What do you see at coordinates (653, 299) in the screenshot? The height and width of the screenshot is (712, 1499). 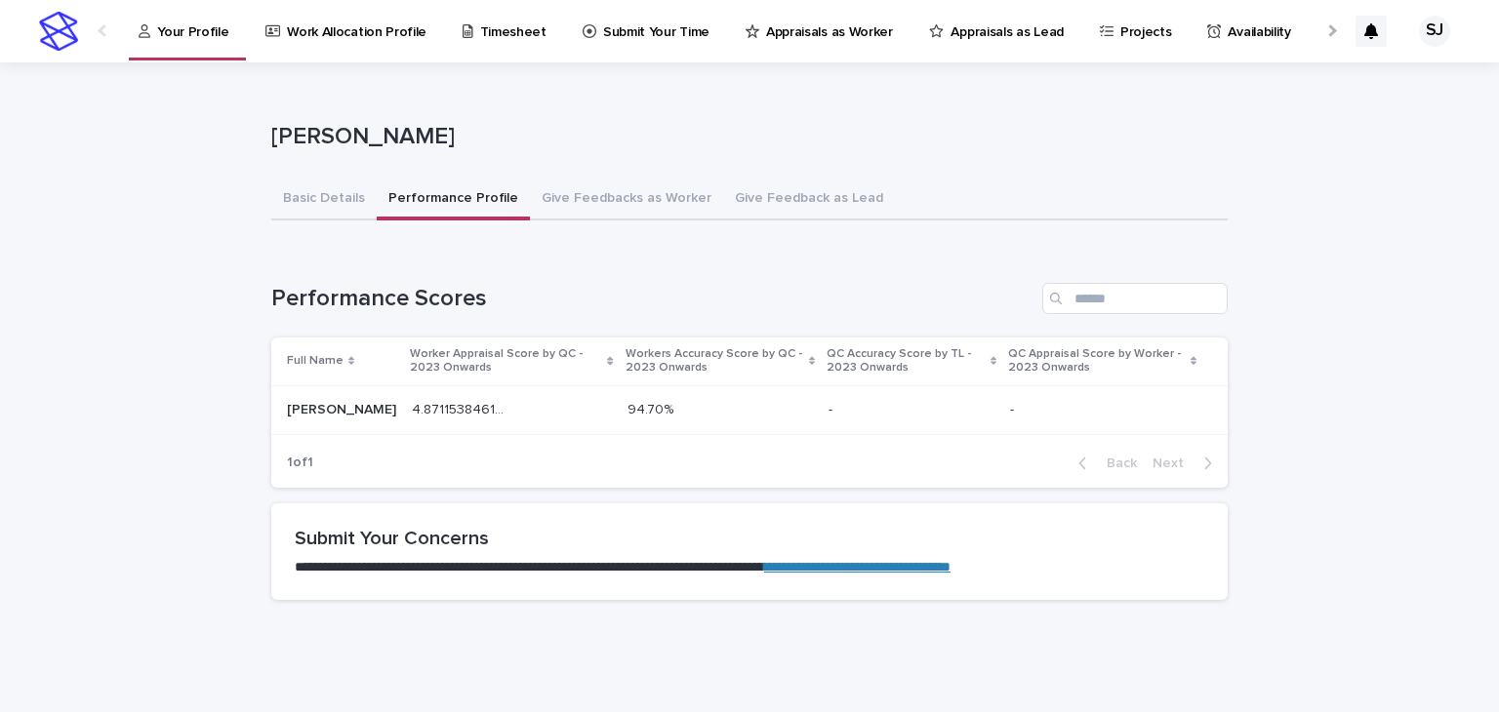 I see `h1: Performance Scores` at bounding box center [653, 299].